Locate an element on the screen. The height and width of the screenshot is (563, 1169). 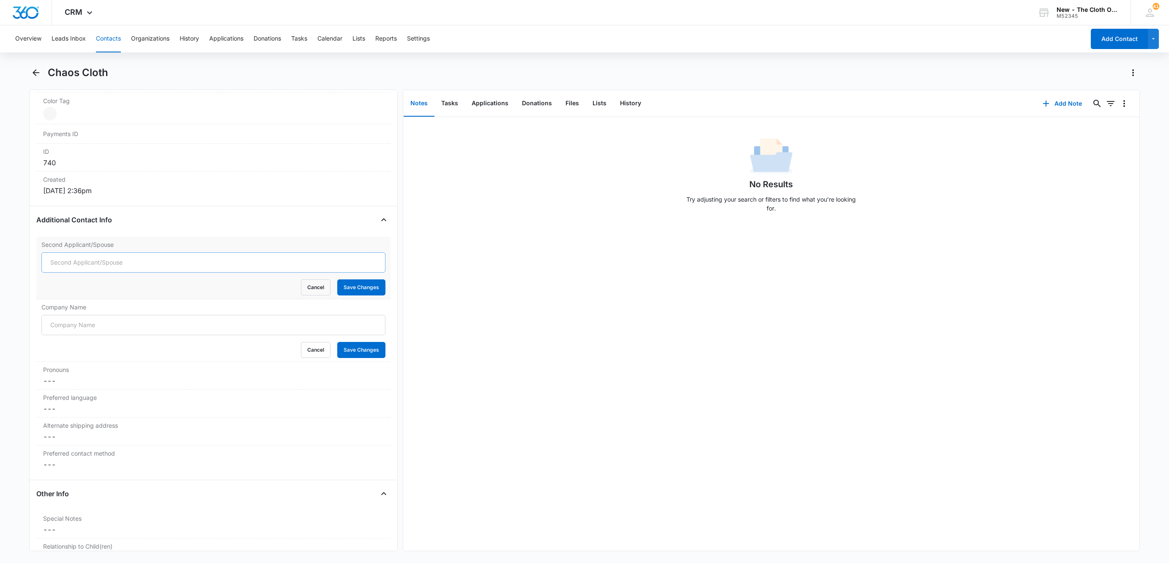
h1: No Results is located at coordinates (771, 184).